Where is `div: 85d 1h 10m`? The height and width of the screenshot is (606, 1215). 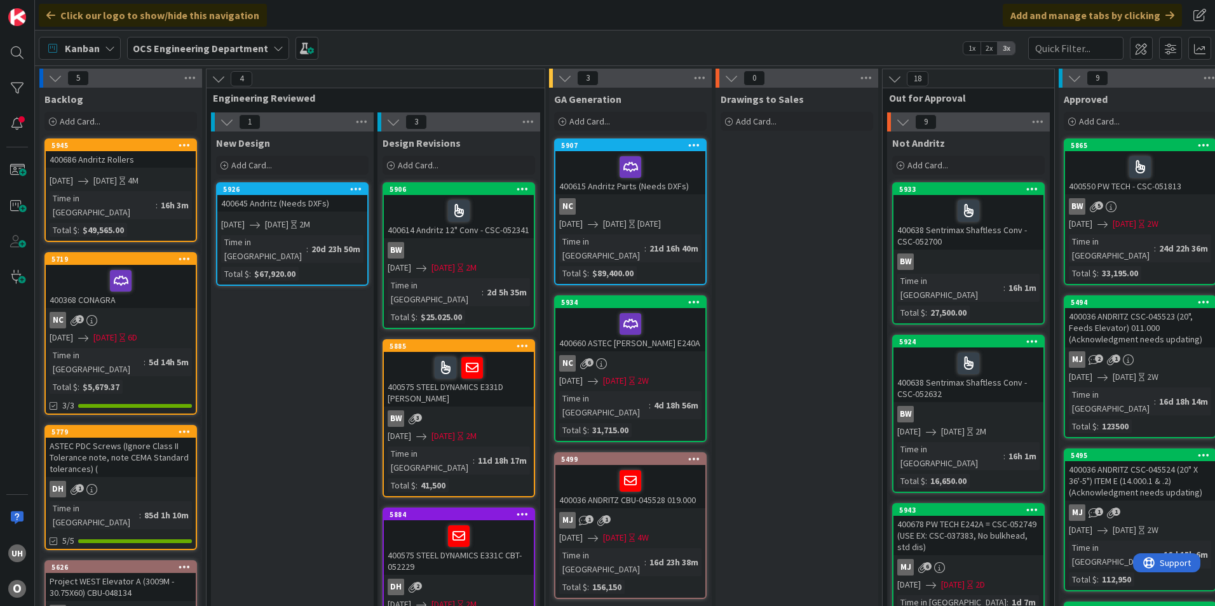
div: 85d 1h 10m is located at coordinates (166, 515).